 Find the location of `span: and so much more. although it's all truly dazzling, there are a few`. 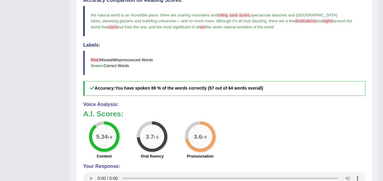

span: and so much more. although it's all truly dazzling, there are a few is located at coordinates (238, 21).